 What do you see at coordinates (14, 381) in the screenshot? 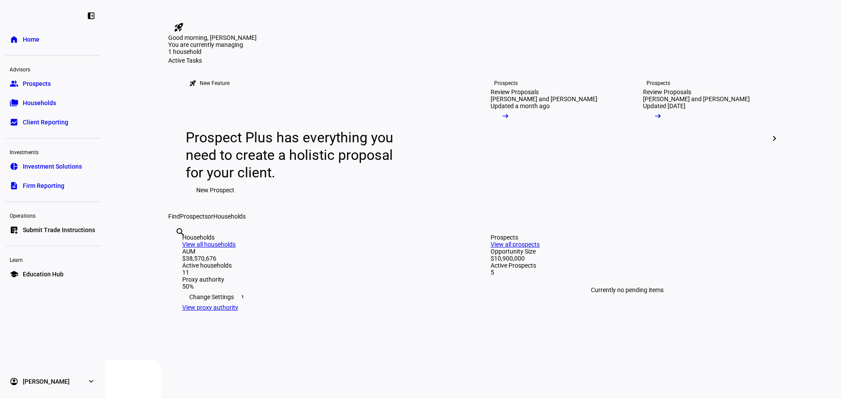
I see `eth-mat-symbol: account_circle` at bounding box center [14, 381].